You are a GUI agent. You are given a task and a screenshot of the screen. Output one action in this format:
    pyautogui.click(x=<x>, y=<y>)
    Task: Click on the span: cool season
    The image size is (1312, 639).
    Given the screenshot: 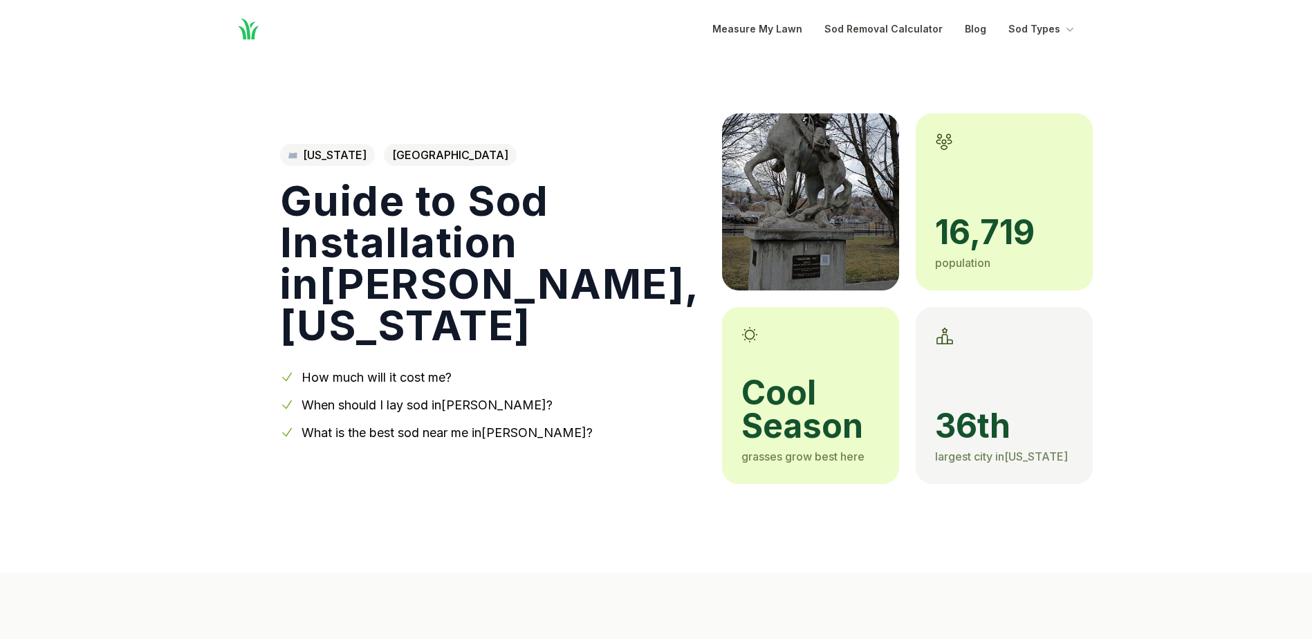 What is the action you would take?
    pyautogui.click(x=811, y=409)
    